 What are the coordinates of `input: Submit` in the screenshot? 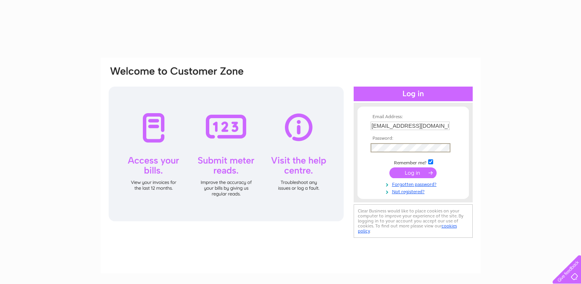 It's located at (413, 173).